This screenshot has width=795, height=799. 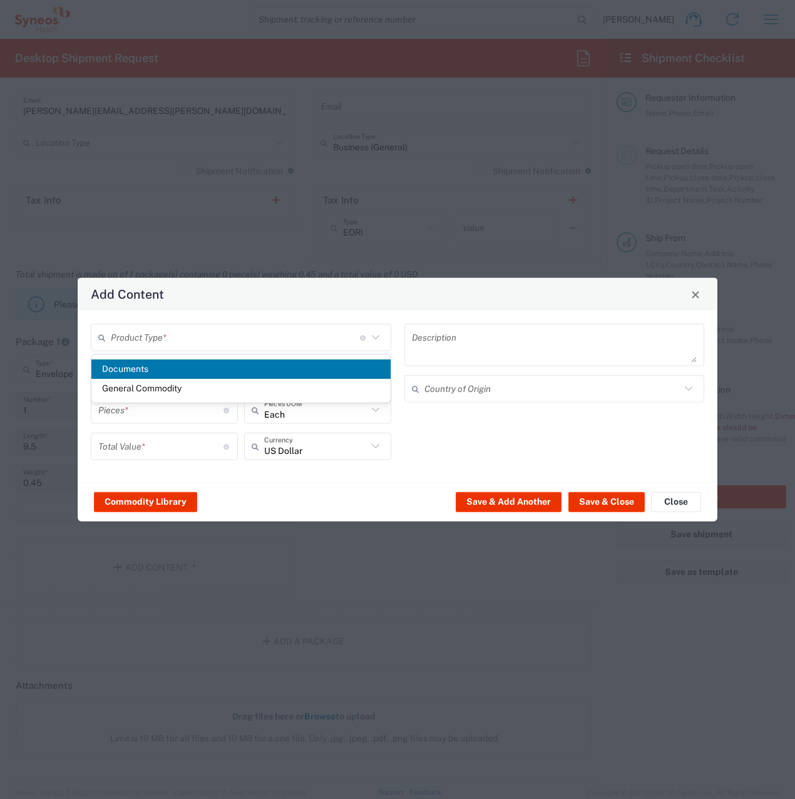 I want to click on button: Commodity Library, so click(x=145, y=502).